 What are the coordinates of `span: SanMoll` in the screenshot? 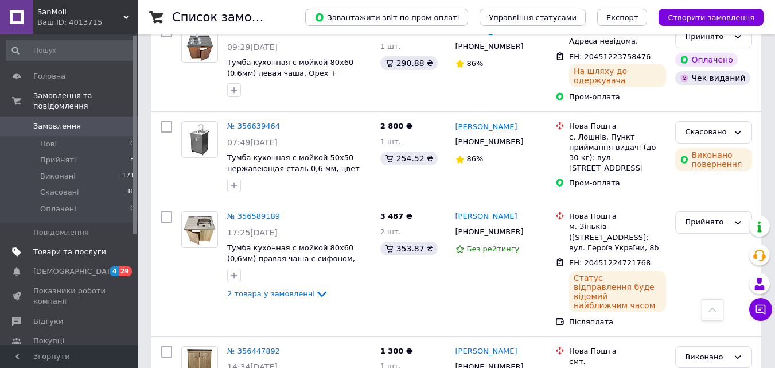 It's located at (80, 12).